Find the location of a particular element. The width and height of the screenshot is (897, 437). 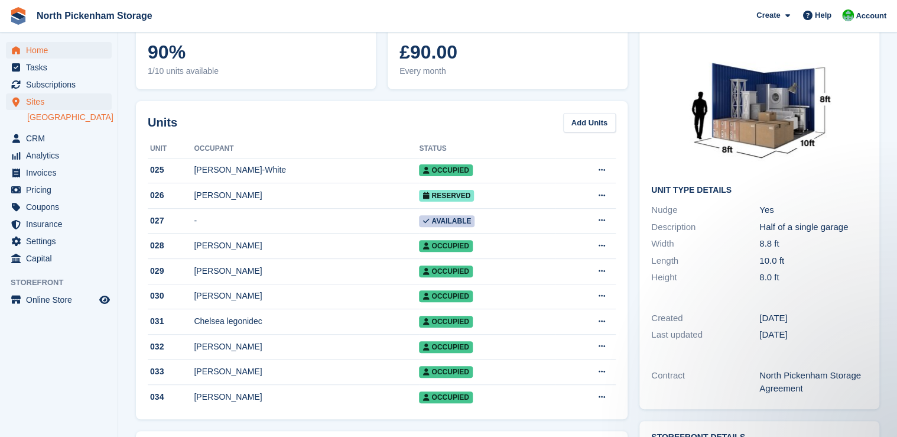

div: Description is located at coordinates (705, 227).